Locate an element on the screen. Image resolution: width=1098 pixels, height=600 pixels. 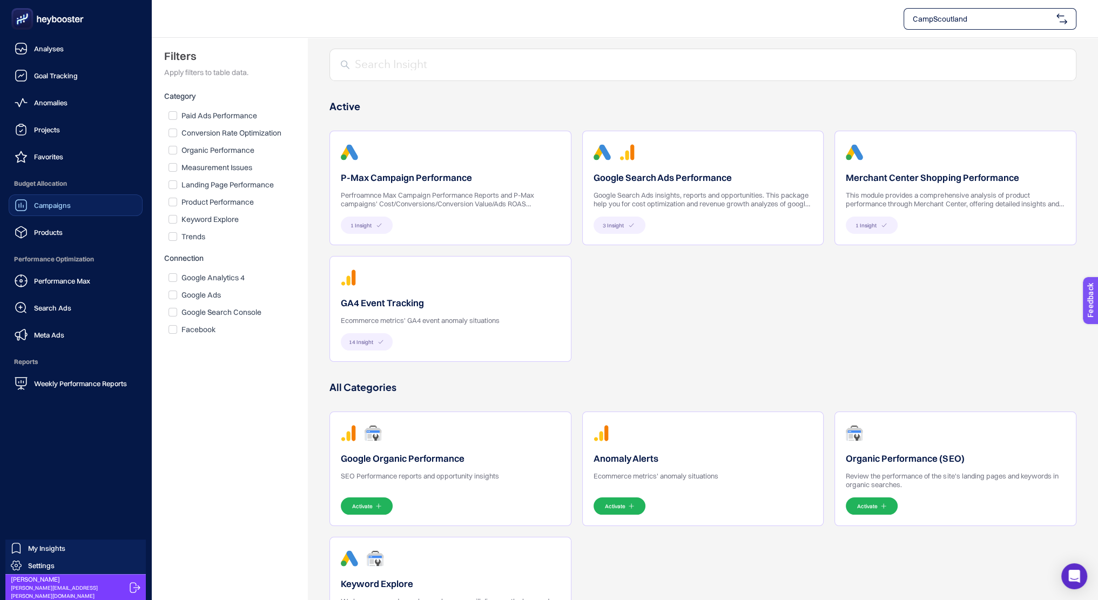
span: Reports is located at coordinates (76, 362).